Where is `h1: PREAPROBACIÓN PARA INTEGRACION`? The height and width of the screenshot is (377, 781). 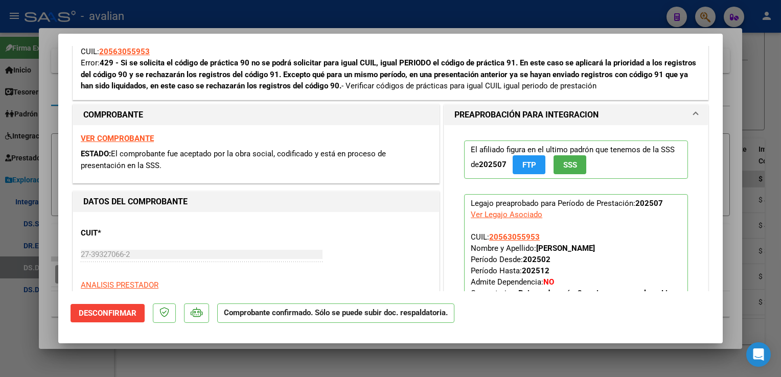
h1: PREAPROBACIÓN PARA INTEGRACION is located at coordinates (527, 115).